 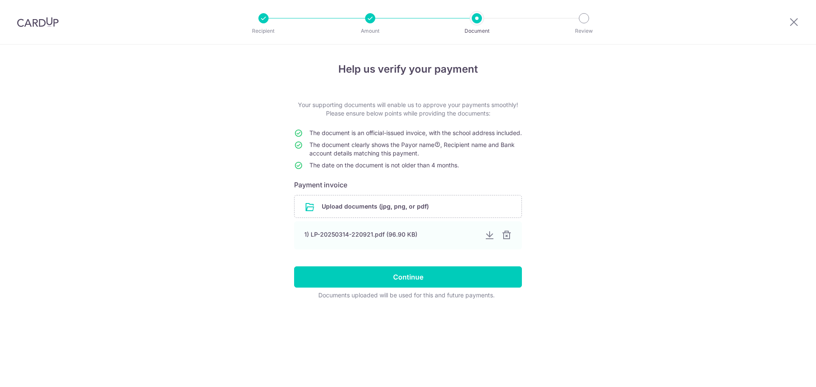 What do you see at coordinates (384, 165) in the screenshot?
I see `span: The date on the document is not older than 4 months.` at bounding box center [384, 165].